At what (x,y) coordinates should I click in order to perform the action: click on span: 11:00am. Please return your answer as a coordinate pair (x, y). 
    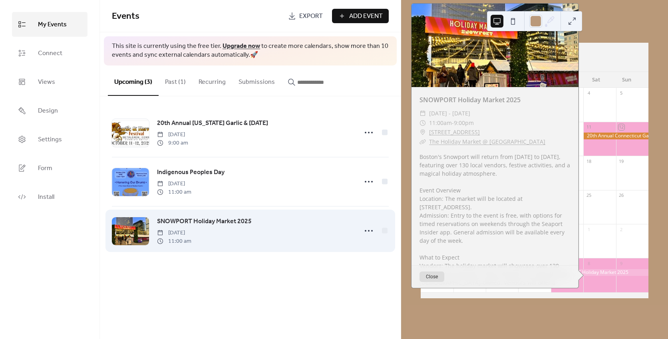
    Looking at the image, I should click on (440, 123).